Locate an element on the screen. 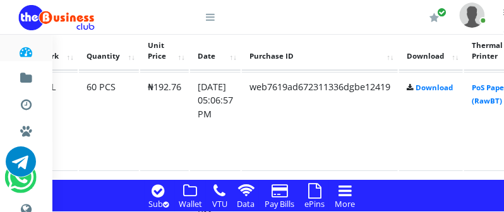  th: Date: activate to sort column ascending is located at coordinates (216, 51).